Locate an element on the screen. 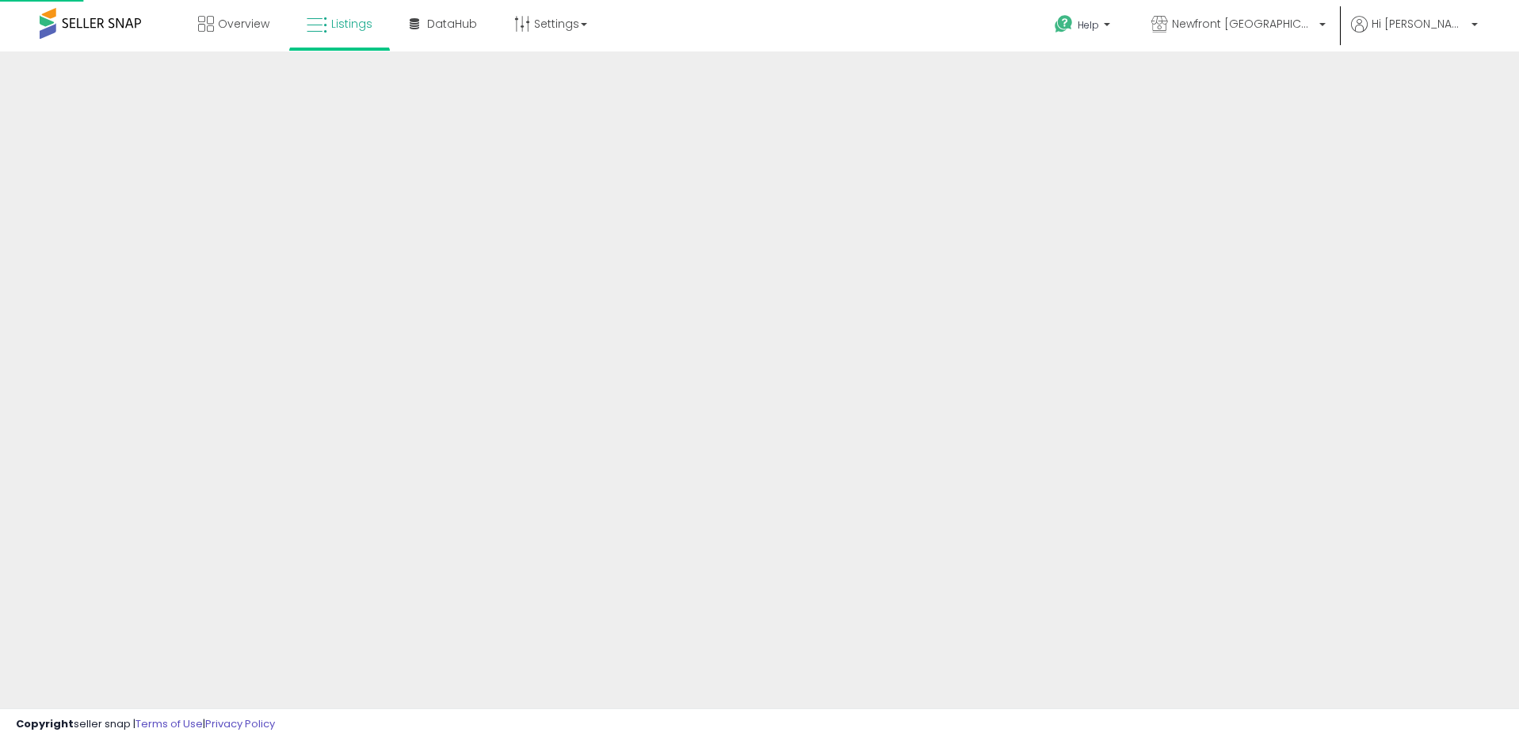 This screenshot has width=1519, height=740. span: Listings is located at coordinates (352, 24).